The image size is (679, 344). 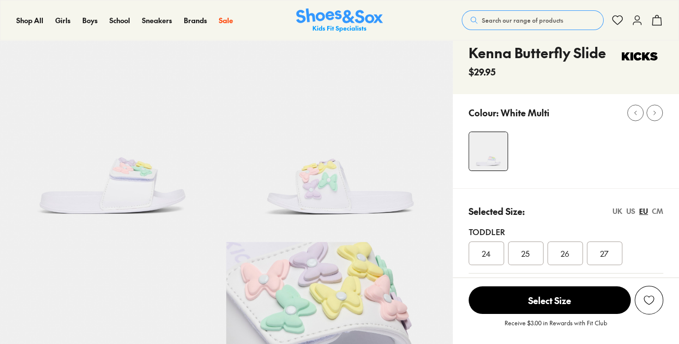 What do you see at coordinates (604, 253) in the screenshot?
I see `span: 27` at bounding box center [604, 253].